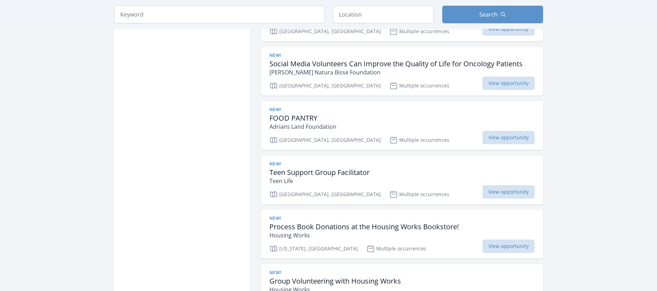  I want to click on h3: Process Book Donations at the Housing Works Bookstore!, so click(364, 227).